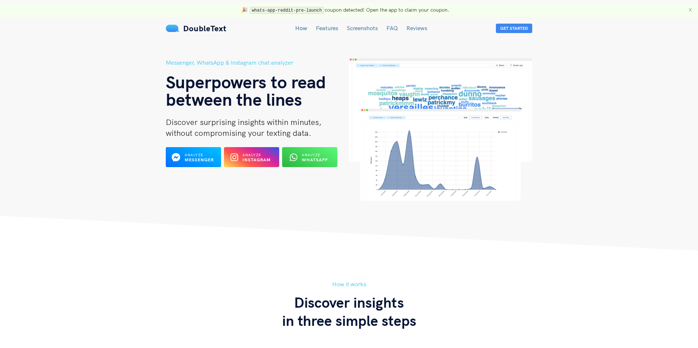 The height and width of the screenshot is (348, 698). Describe the element at coordinates (690, 10) in the screenshot. I see `button: close` at that location.